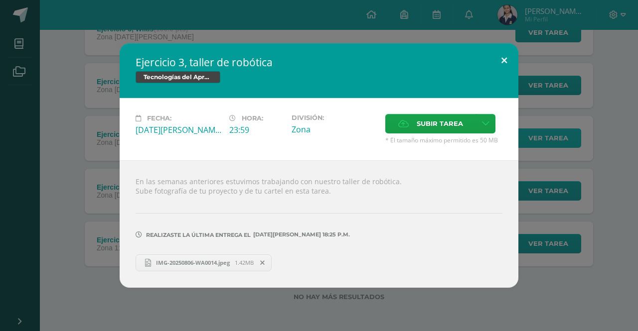 Image resolution: width=638 pixels, height=331 pixels. I want to click on h2: Ejercicio 3, taller de robótica, so click(319, 62).